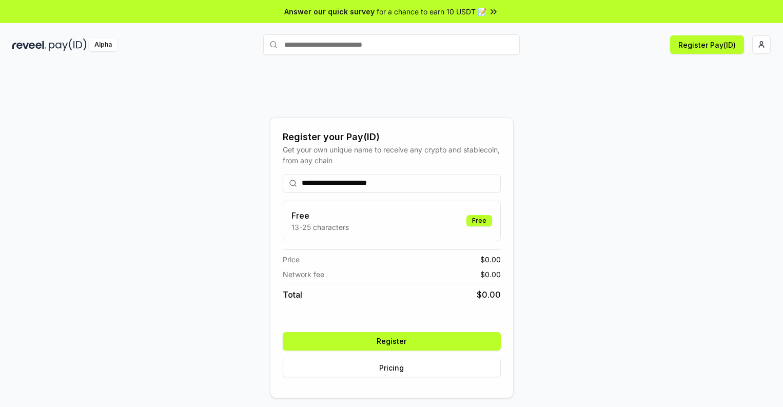 The height and width of the screenshot is (407, 783). I want to click on div: Alpha, so click(103, 45).